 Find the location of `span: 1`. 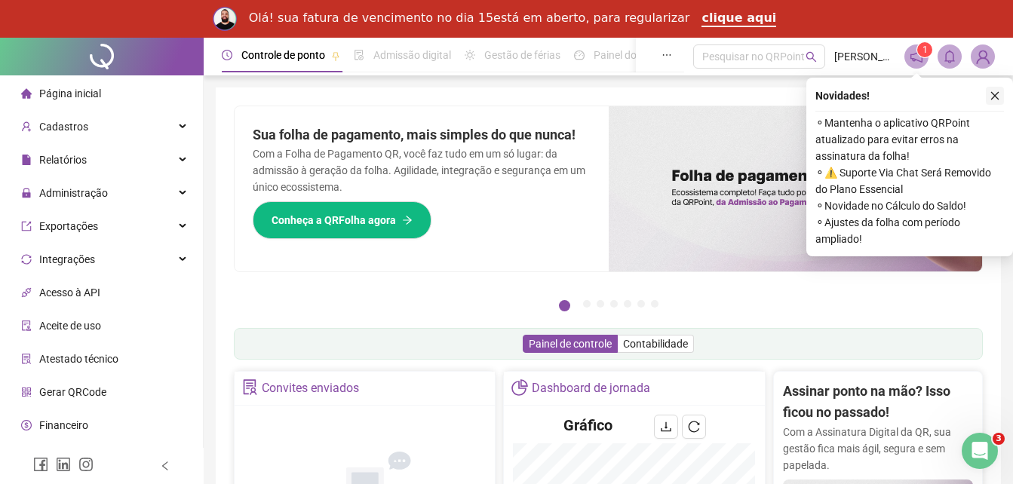

span: 1 is located at coordinates (925, 50).